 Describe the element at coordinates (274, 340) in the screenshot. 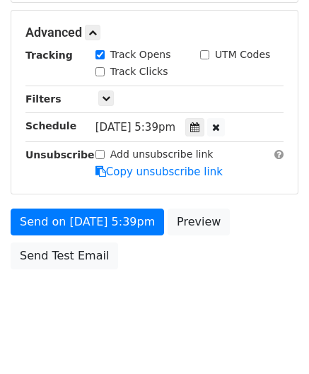

I see `div: Chat Widget` at that location.